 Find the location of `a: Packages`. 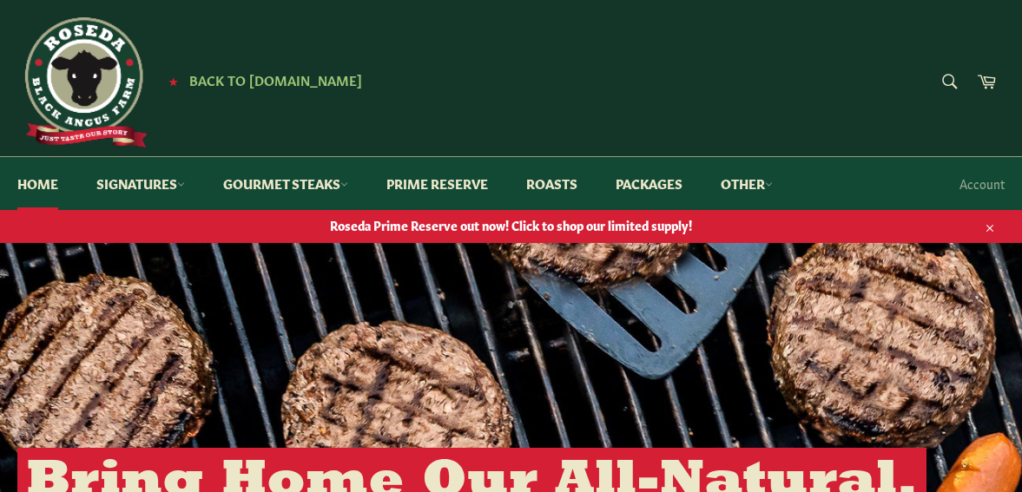

a: Packages is located at coordinates (648, 183).